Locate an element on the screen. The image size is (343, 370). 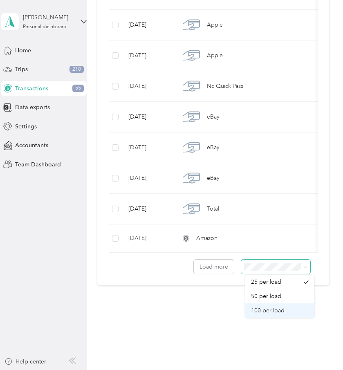
div: Help center is located at coordinates (25, 361).